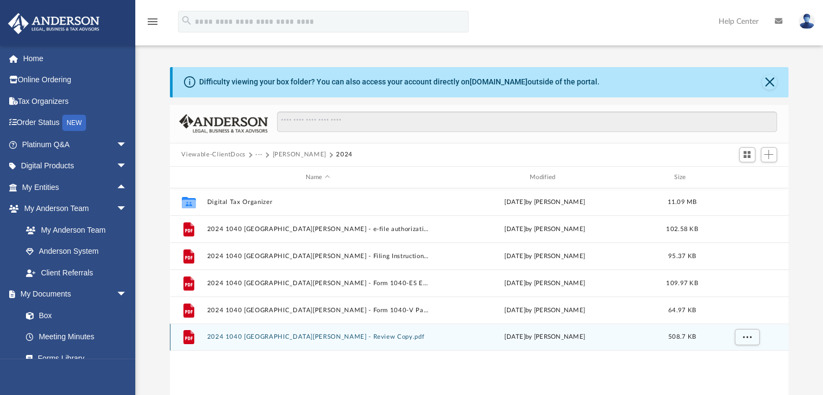 The height and width of the screenshot is (395, 823). What do you see at coordinates (73, 294) in the screenshot?
I see `a: My Documentsarrow_drop_down` at bounding box center [73, 294].